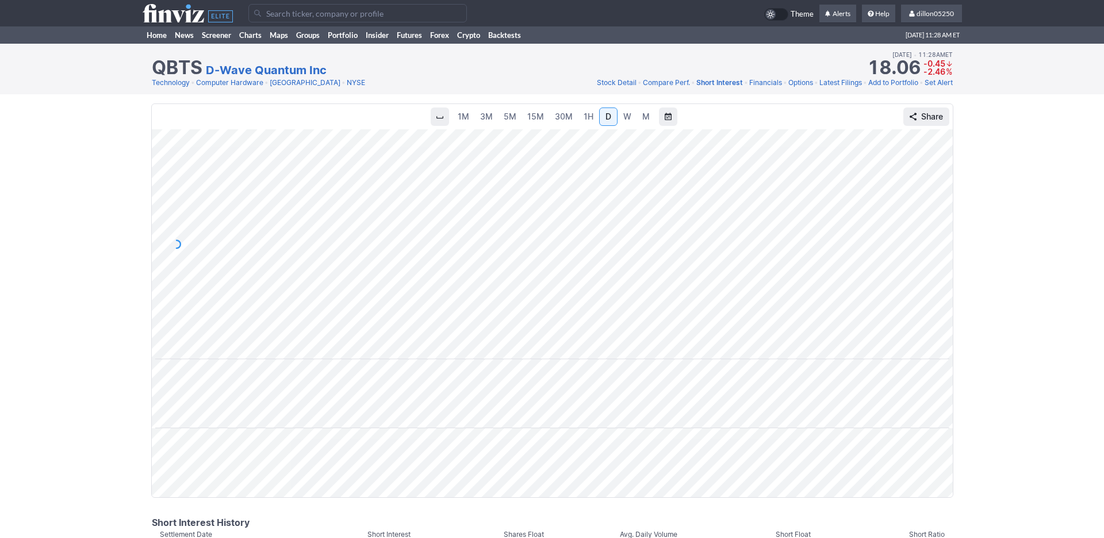 This screenshot has height=538, width=1104. I want to click on span: -2.46, so click(935, 71).